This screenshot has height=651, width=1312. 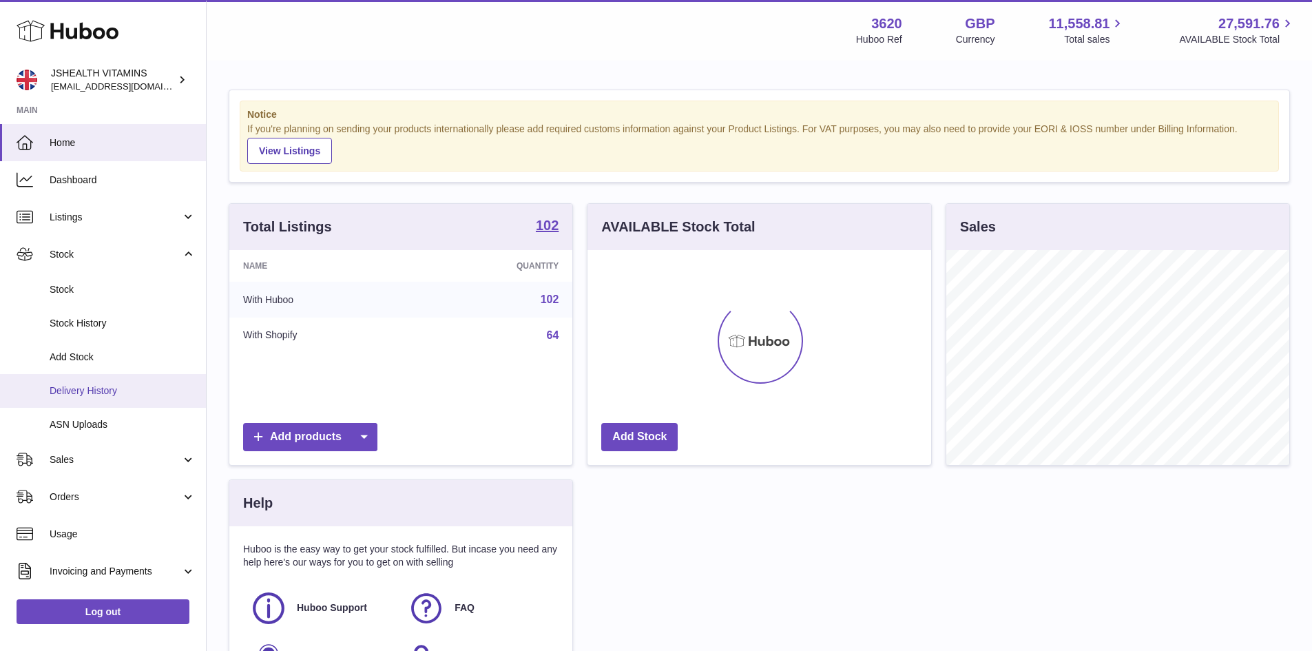 I want to click on h3: Help, so click(x=258, y=503).